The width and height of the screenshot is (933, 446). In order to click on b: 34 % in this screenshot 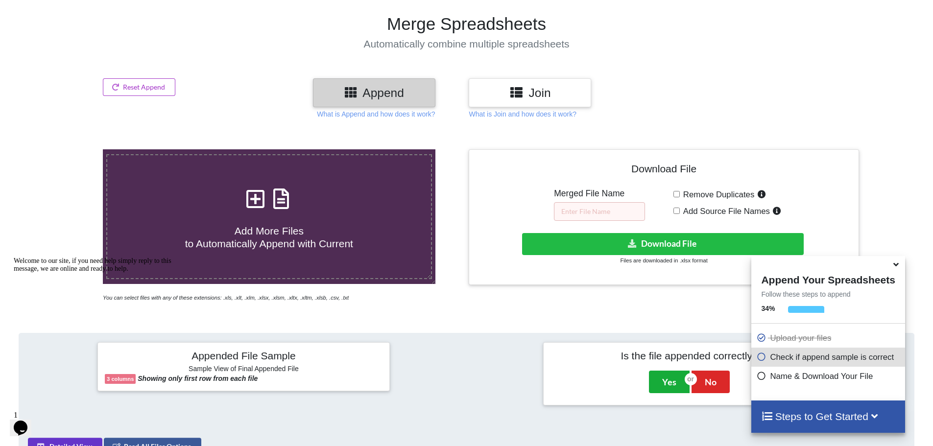, I will do `click(768, 308)`.